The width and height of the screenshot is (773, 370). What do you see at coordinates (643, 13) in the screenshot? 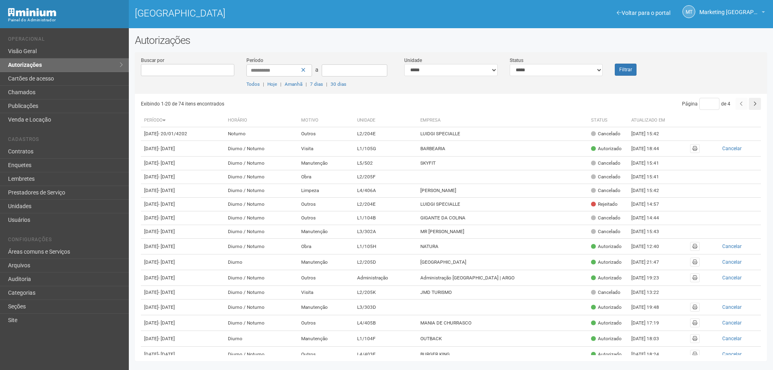
I see `a: Voltar para o portal` at bounding box center [643, 13].